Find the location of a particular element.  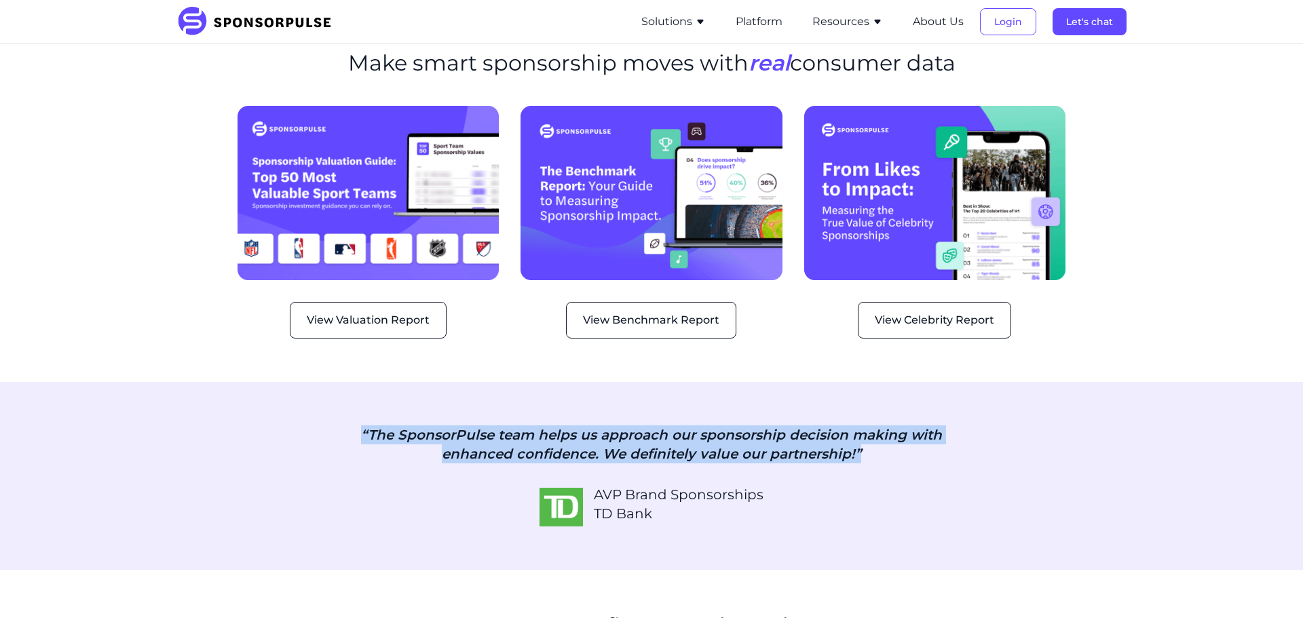

a: About Us is located at coordinates (938, 22).